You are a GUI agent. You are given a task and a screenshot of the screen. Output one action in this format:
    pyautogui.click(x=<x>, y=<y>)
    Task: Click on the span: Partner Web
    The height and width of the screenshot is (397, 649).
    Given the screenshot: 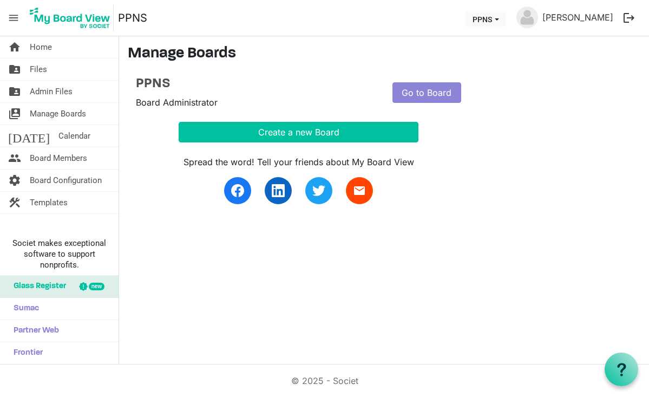 What is the action you would take?
    pyautogui.click(x=34, y=331)
    